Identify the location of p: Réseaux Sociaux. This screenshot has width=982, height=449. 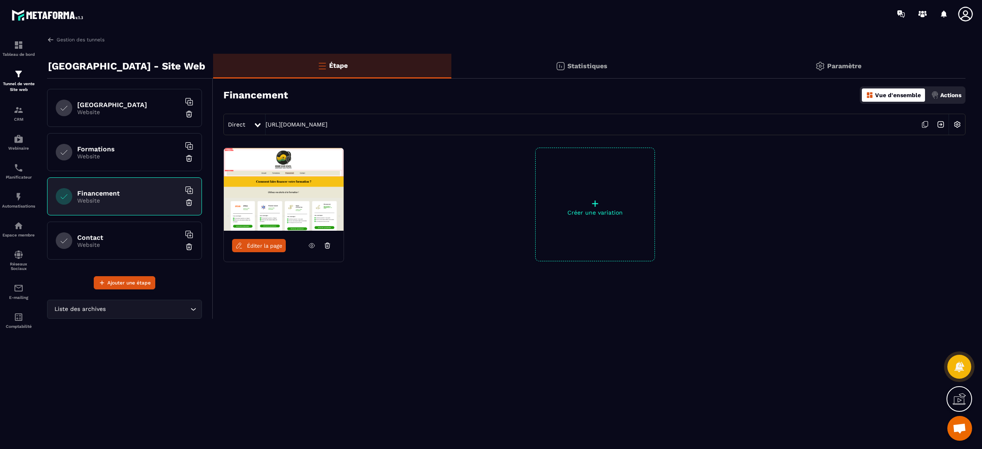
(19, 266).